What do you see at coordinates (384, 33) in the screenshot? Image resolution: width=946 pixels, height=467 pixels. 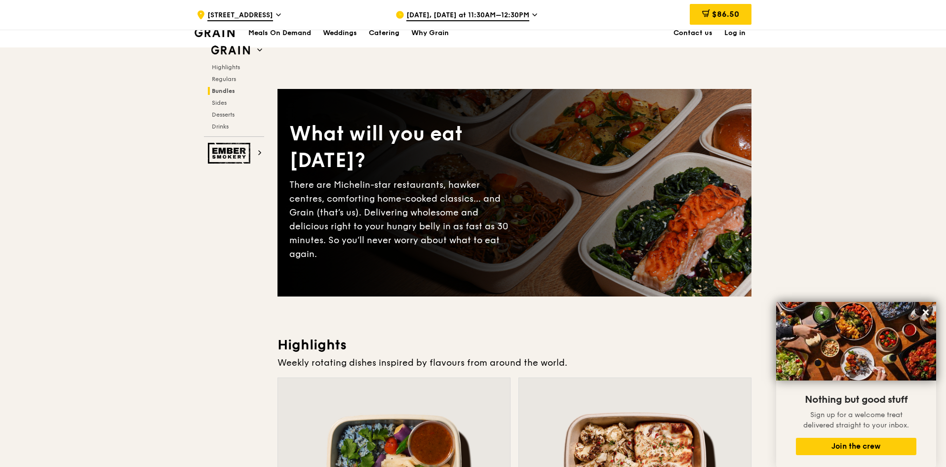 I see `a: Catering` at bounding box center [384, 33].